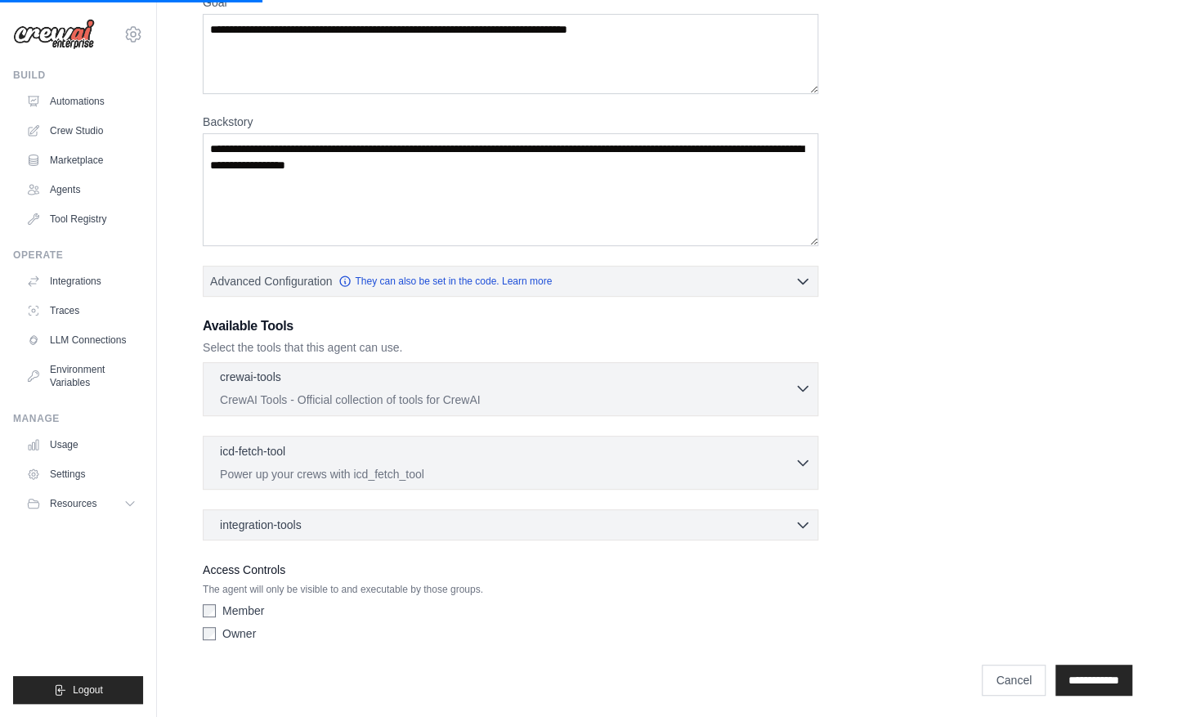  Describe the element at coordinates (73, 504) in the screenshot. I see `span: Resources` at that location.